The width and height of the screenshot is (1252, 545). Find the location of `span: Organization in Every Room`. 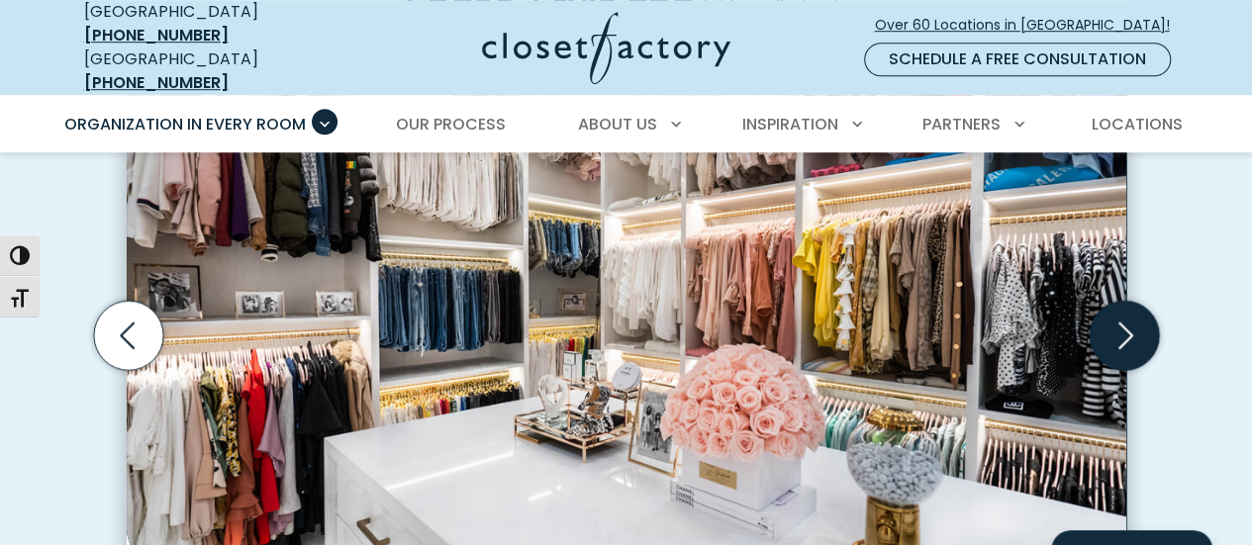

span: Organization in Every Room is located at coordinates (185, 124).